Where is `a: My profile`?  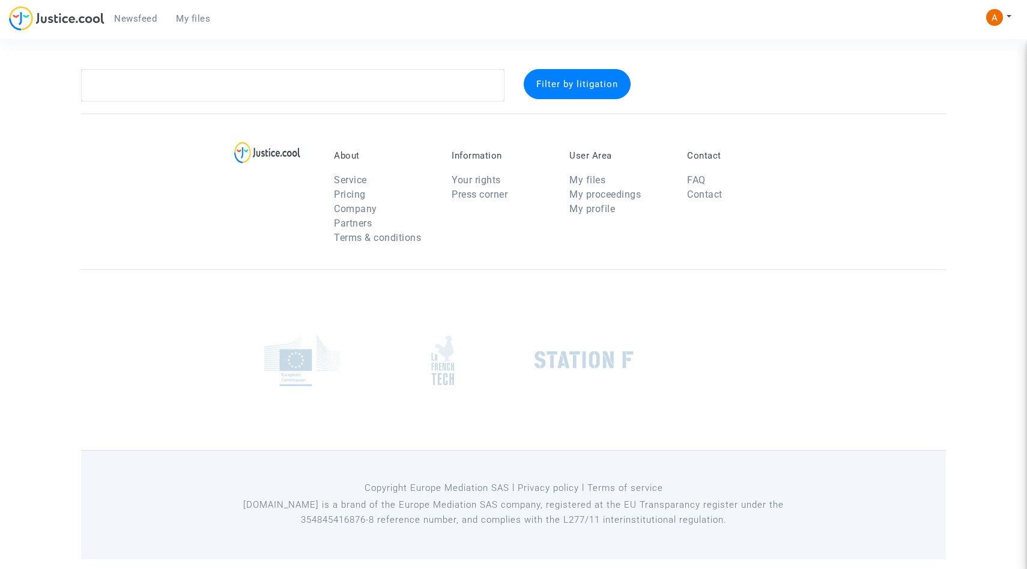
a: My profile is located at coordinates (592, 208).